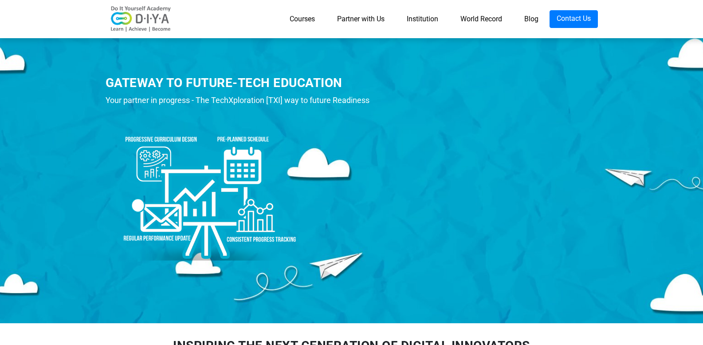  I want to click on a: Contact Us, so click(574, 19).